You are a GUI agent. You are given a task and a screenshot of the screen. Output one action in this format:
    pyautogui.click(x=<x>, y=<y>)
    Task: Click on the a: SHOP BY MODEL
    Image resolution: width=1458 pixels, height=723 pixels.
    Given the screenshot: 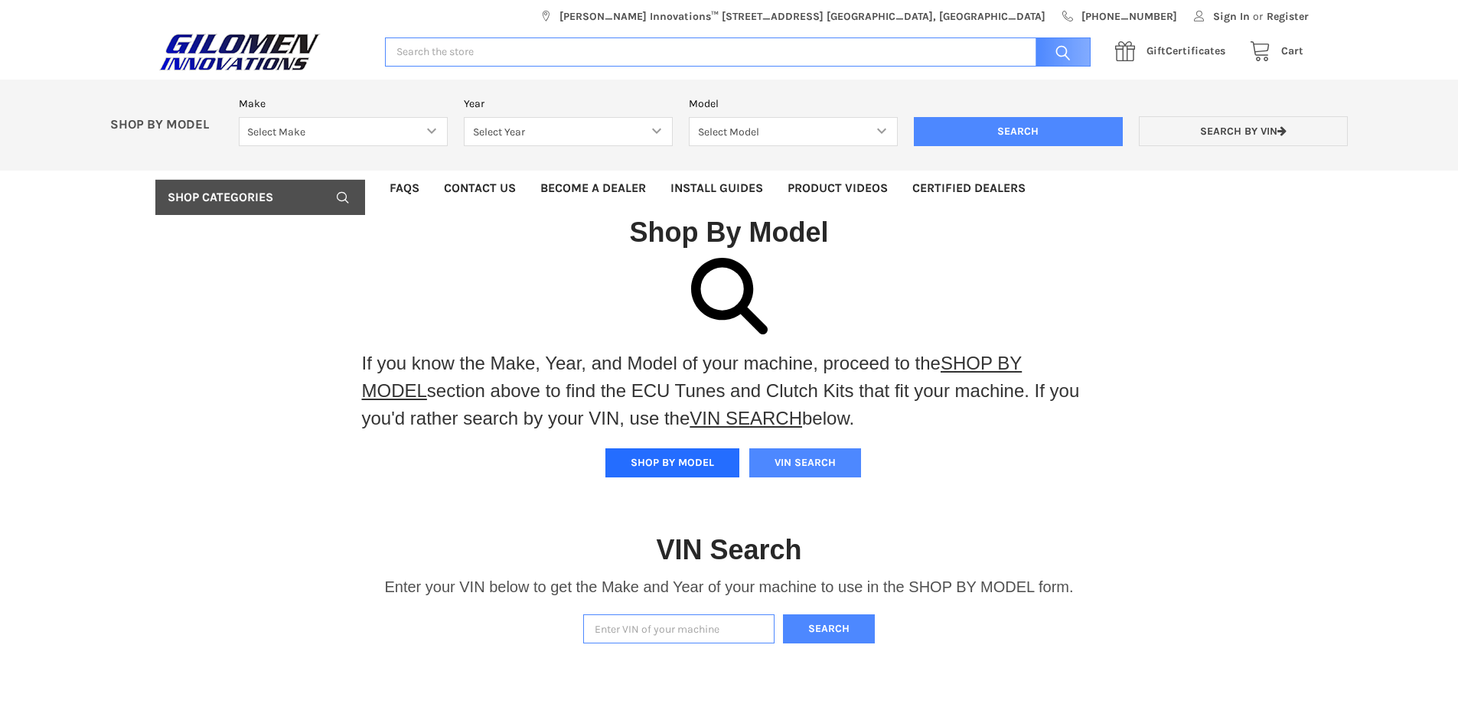 What is the action you would take?
    pyautogui.click(x=692, y=376)
    